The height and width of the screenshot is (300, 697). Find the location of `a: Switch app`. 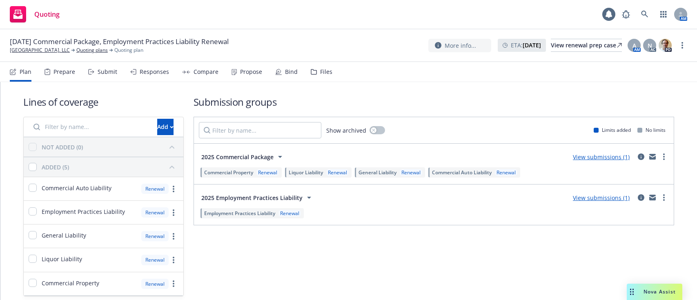

a: Switch app is located at coordinates (664, 14).